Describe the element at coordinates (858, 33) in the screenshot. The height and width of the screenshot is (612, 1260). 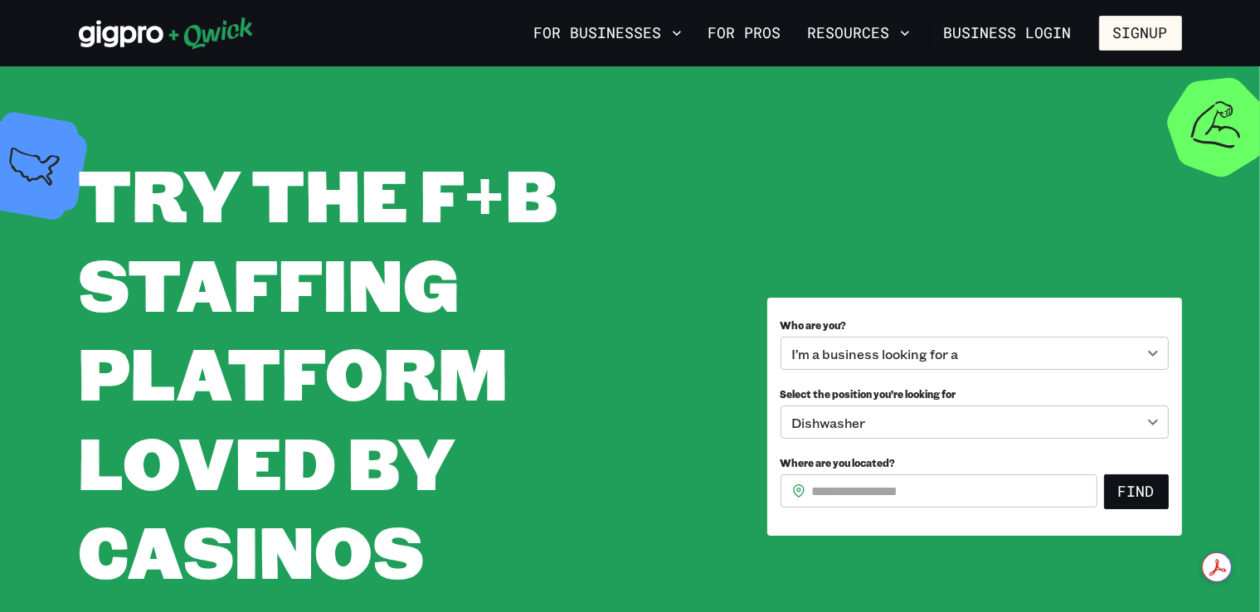
I see `button: Resources` at that location.